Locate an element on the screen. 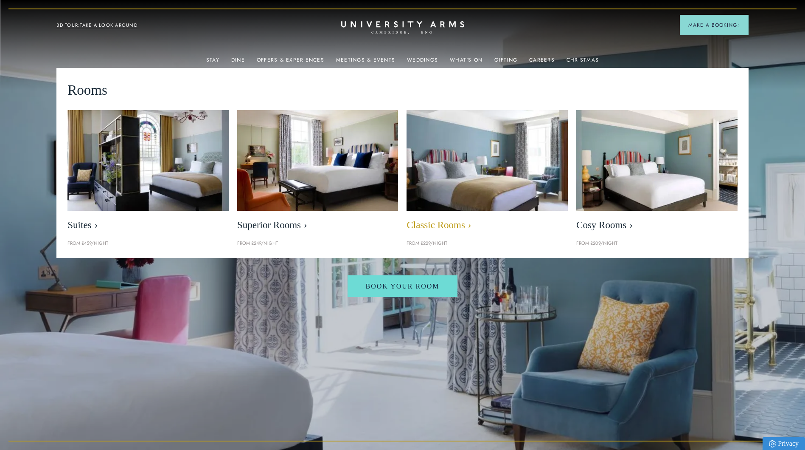 The height and width of the screenshot is (450, 805). span: Cosy Rooms is located at coordinates (657, 225).